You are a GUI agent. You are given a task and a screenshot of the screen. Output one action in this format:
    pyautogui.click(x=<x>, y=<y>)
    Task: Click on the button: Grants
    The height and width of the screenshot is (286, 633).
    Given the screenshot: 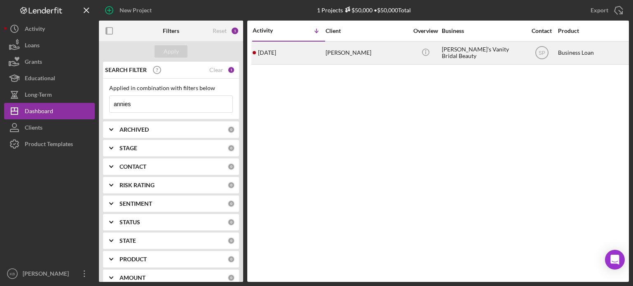 What is the action you would take?
    pyautogui.click(x=49, y=62)
    